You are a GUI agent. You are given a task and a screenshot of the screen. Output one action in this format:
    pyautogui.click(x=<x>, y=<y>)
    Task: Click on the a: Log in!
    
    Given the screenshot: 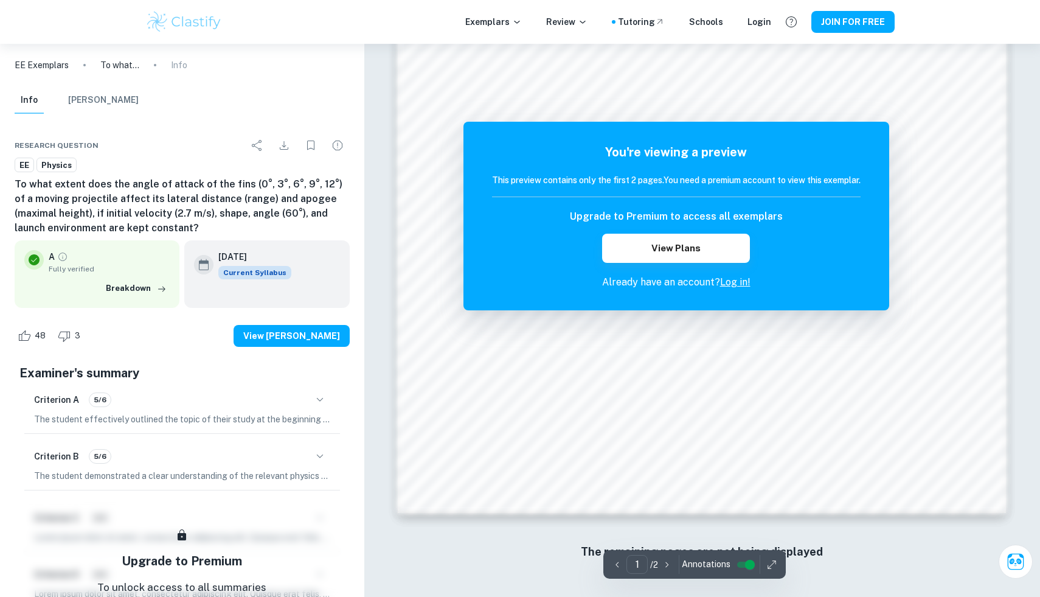 What is the action you would take?
    pyautogui.click(x=735, y=282)
    